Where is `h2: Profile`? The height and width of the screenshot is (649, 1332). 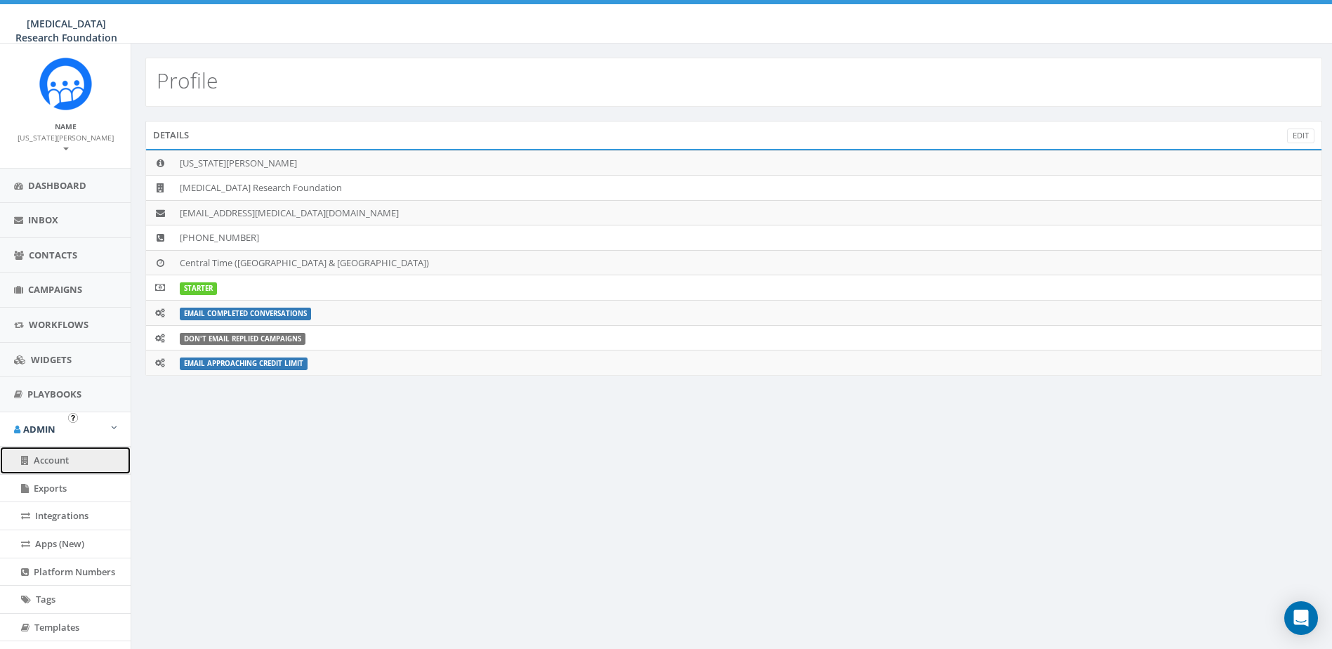
h2: Profile is located at coordinates (187, 80).